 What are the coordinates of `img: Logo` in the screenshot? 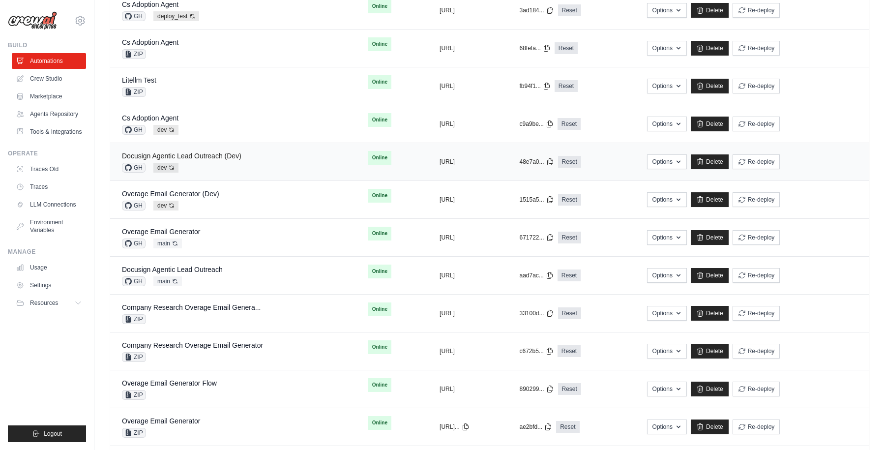 It's located at (32, 21).